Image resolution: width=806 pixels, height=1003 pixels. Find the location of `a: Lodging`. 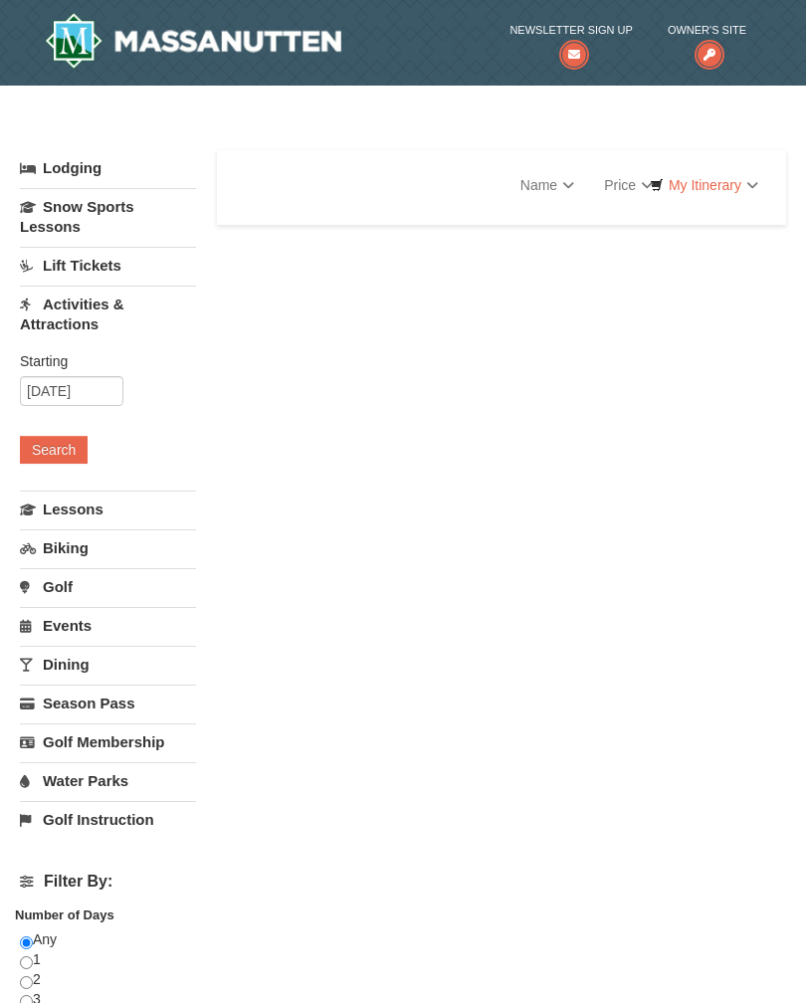

a: Lodging is located at coordinates (107, 168).